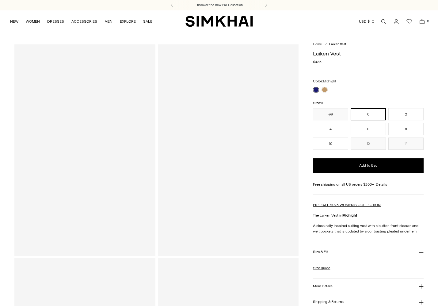 The height and width of the screenshot is (306, 438). I want to click on button: More Details, so click(368, 286).